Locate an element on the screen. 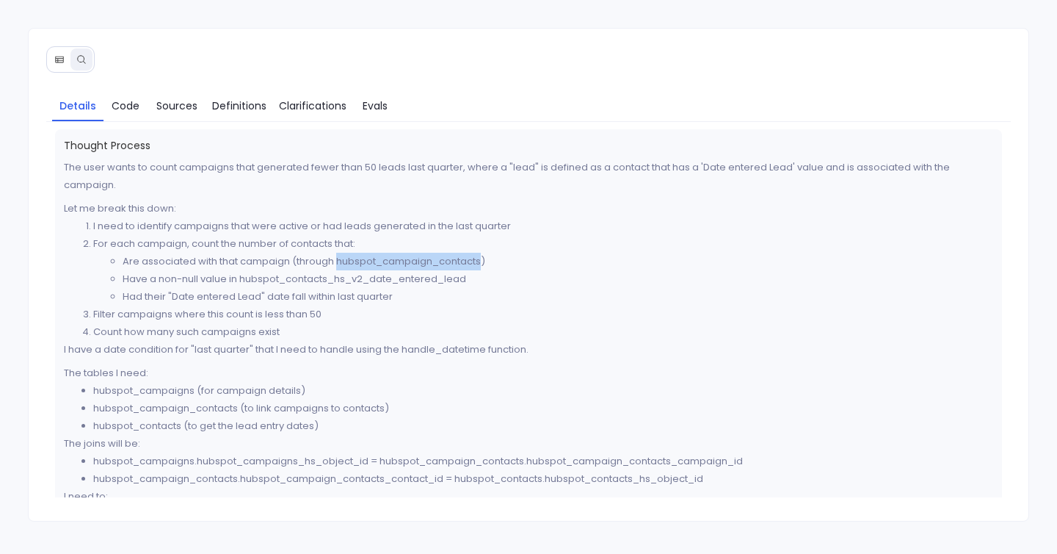 This screenshot has height=554, width=1057. span: Details is located at coordinates (78, 106).